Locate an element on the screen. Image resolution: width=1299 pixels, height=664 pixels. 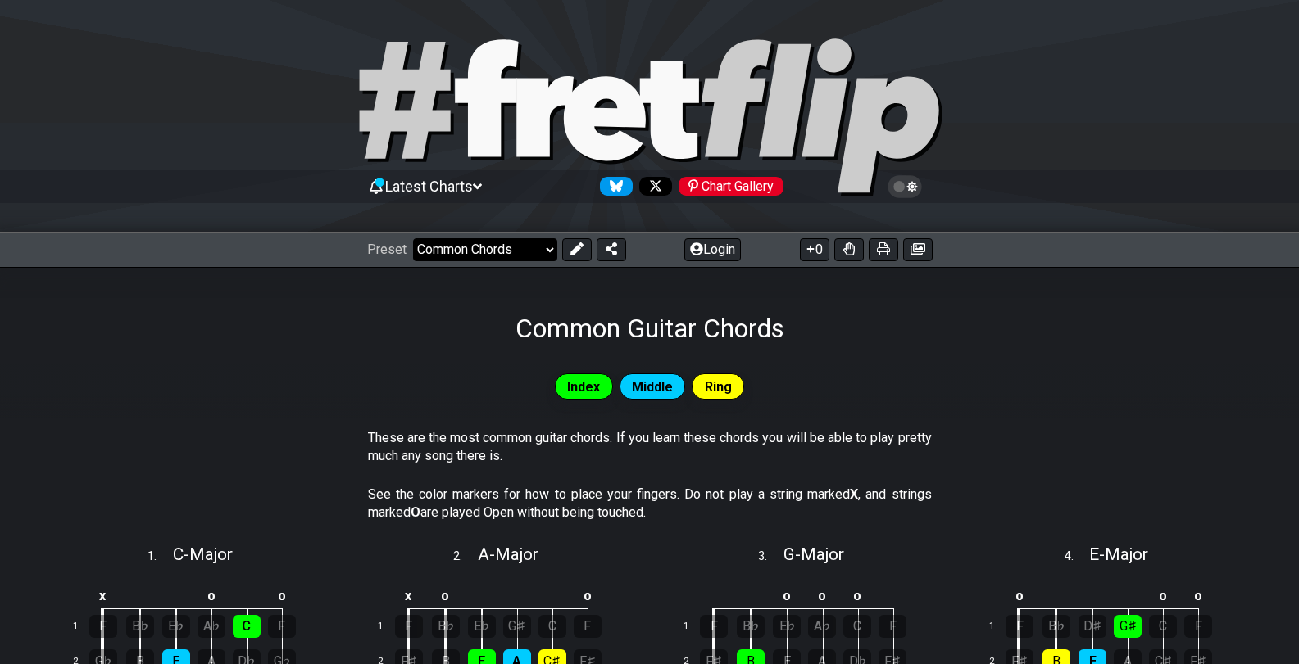
button: Print is located at coordinates (883, 250).